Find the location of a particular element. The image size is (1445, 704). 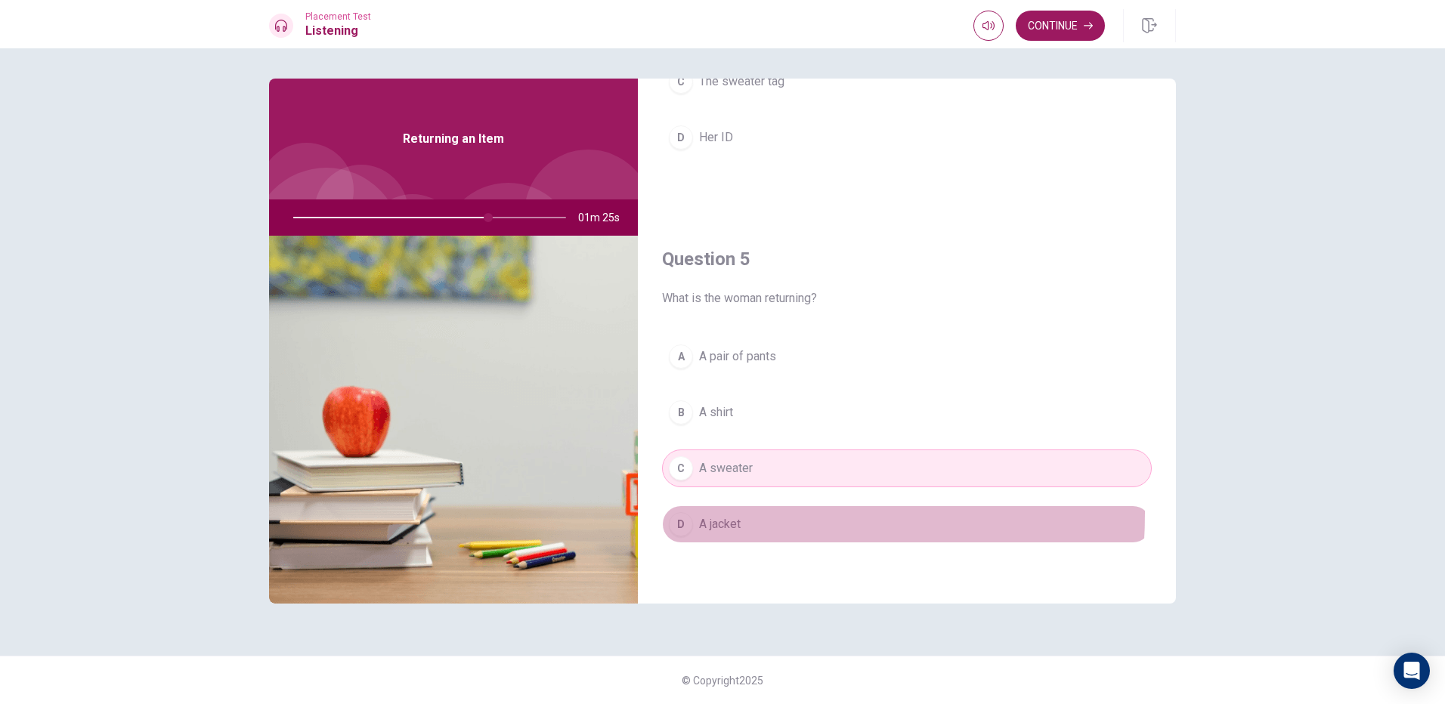

span: A shirt is located at coordinates (715, 413).